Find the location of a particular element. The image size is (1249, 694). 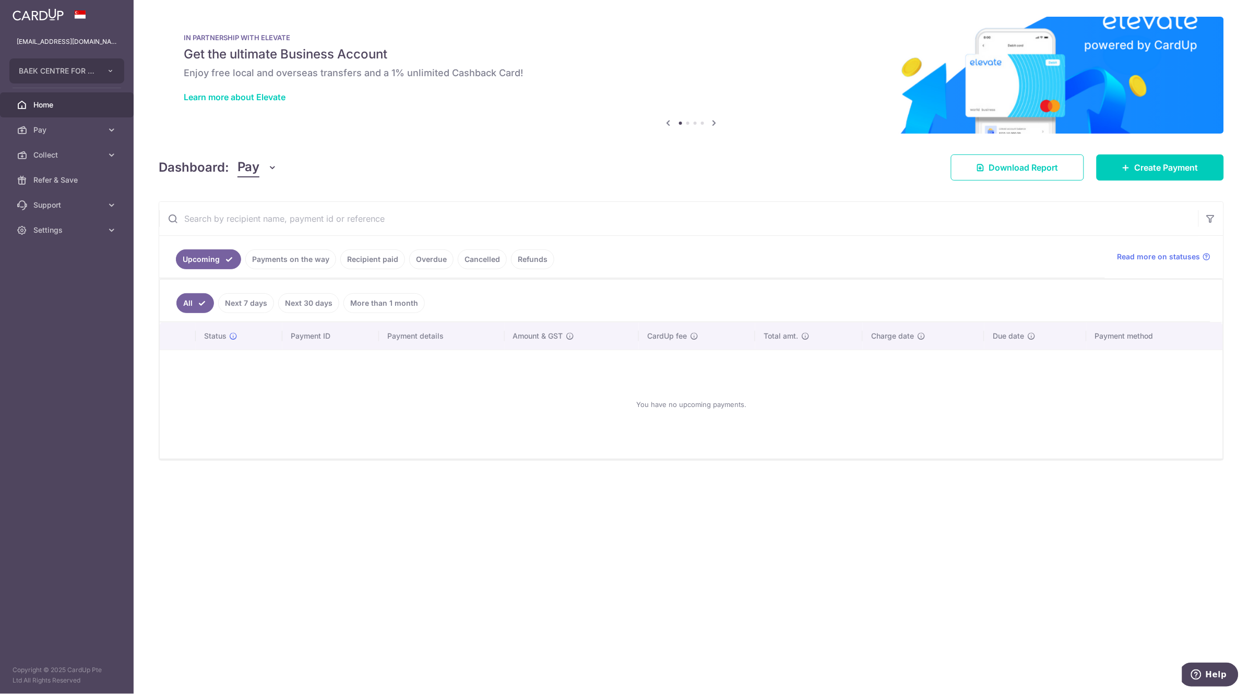

a: Download Report is located at coordinates (1017, 168).